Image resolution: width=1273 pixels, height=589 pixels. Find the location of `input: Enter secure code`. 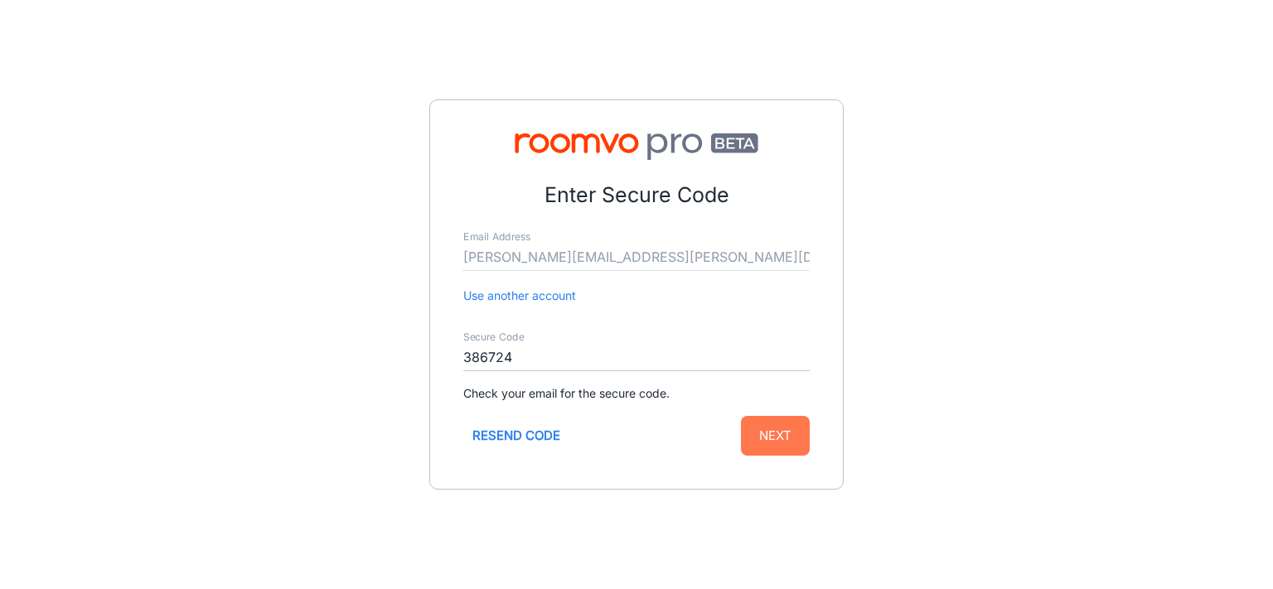

input: Enter secure code is located at coordinates (637, 358).